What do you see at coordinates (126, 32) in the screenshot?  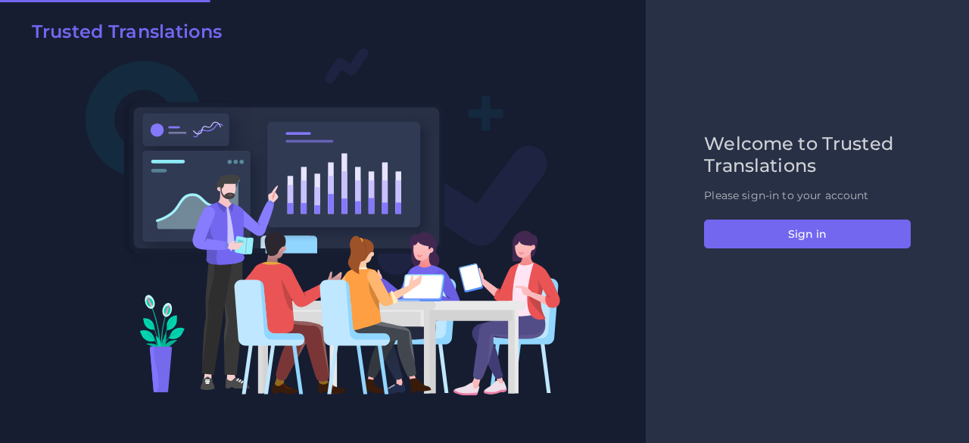 I see `h2: Trusted Translations` at bounding box center [126, 32].